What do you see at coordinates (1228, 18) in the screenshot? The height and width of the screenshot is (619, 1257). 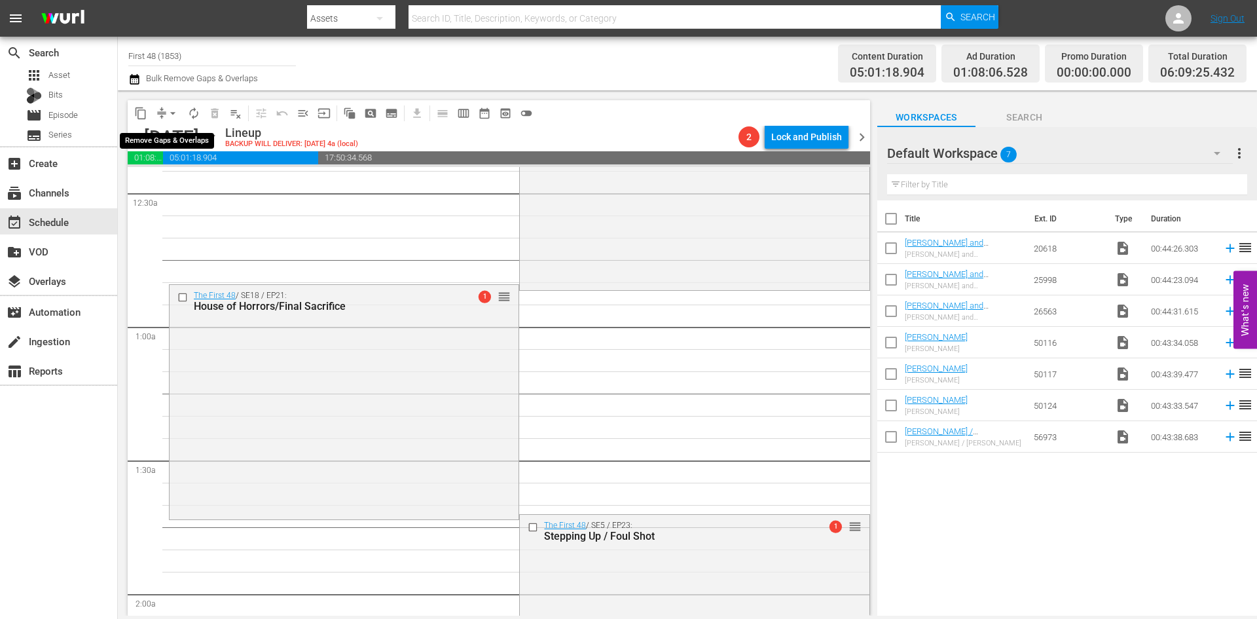 I see `a: Sign Out` at bounding box center [1228, 18].